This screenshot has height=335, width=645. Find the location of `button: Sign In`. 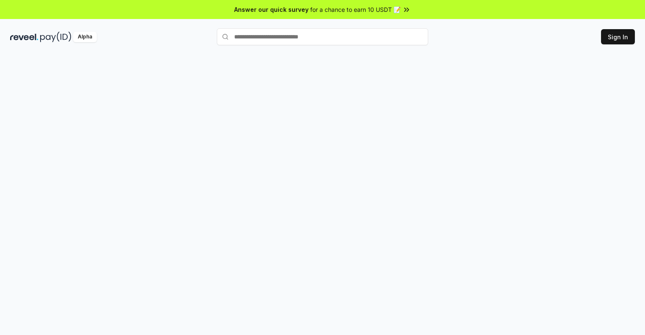

button: Sign In is located at coordinates (618, 37).